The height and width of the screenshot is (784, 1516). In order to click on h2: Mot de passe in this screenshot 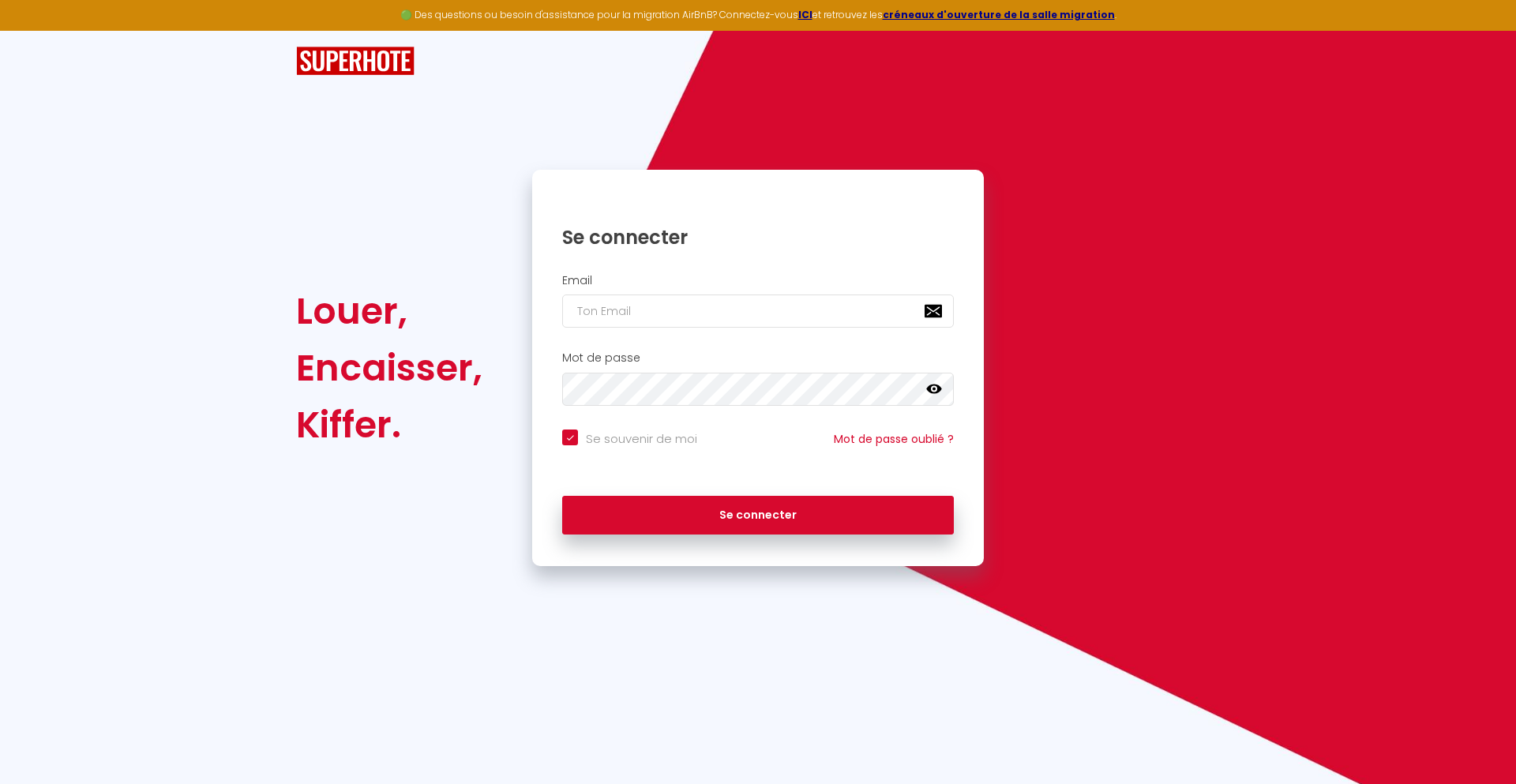, I will do `click(758, 358)`.